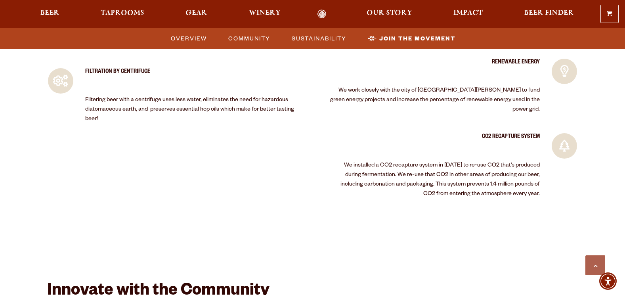 This screenshot has height=295, width=625. What do you see at coordinates (265, 14) in the screenshot?
I see `a: Winery` at bounding box center [265, 14].